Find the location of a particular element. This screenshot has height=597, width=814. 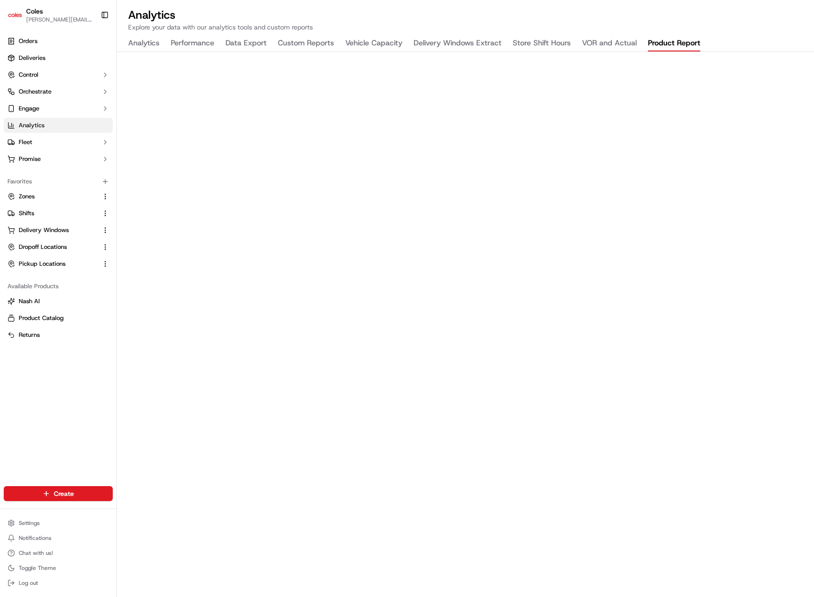

button: Custom Reports is located at coordinates (306, 43).